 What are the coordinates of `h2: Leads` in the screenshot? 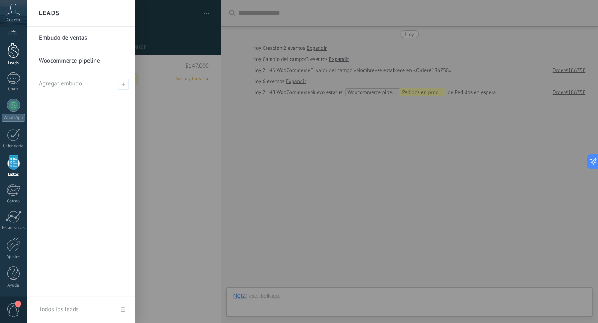 It's located at (49, 13).